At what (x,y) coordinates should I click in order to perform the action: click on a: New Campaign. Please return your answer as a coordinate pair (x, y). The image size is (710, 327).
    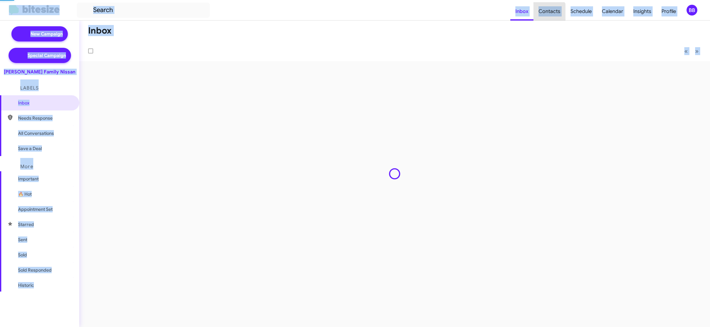
    Looking at the image, I should click on (40, 34).